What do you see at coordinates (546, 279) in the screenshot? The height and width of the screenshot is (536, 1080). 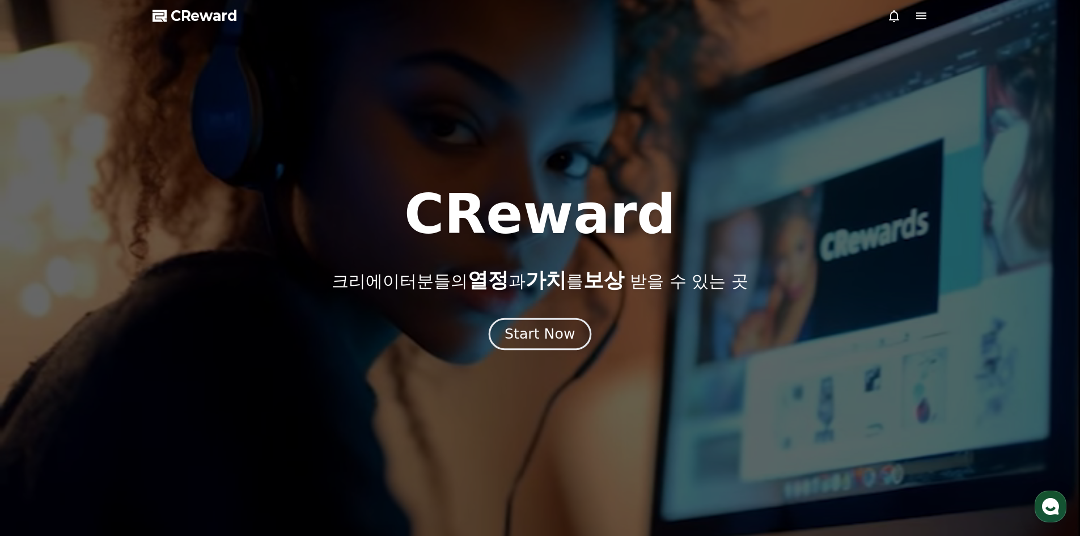 I see `span: 가치` at bounding box center [546, 279].